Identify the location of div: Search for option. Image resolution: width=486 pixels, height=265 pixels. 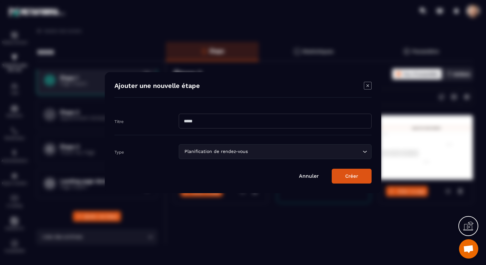
(275, 152).